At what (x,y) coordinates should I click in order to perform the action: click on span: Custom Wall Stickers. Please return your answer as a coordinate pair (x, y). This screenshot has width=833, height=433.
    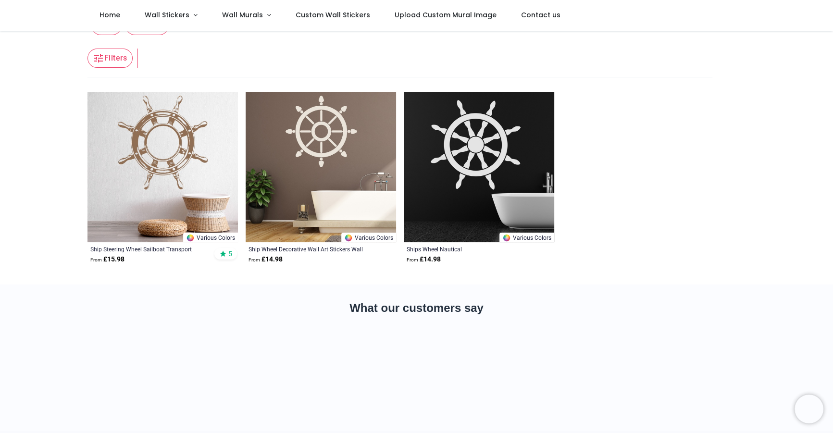
    Looking at the image, I should click on (333, 15).